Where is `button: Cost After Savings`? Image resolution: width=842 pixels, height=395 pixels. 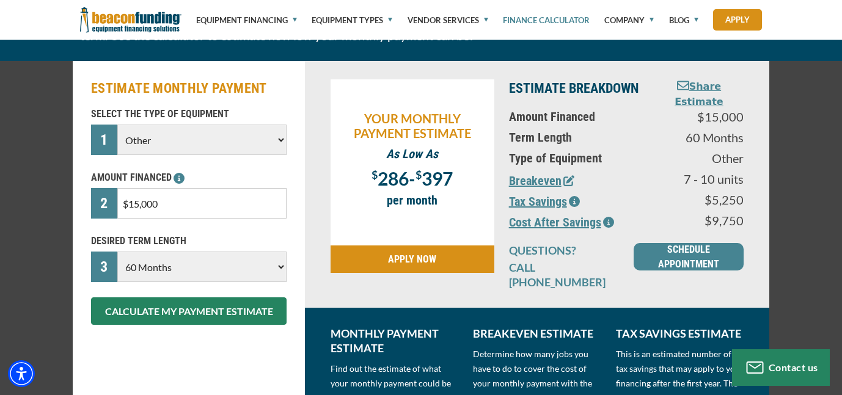
button: Cost After Savings is located at coordinates (562, 222).